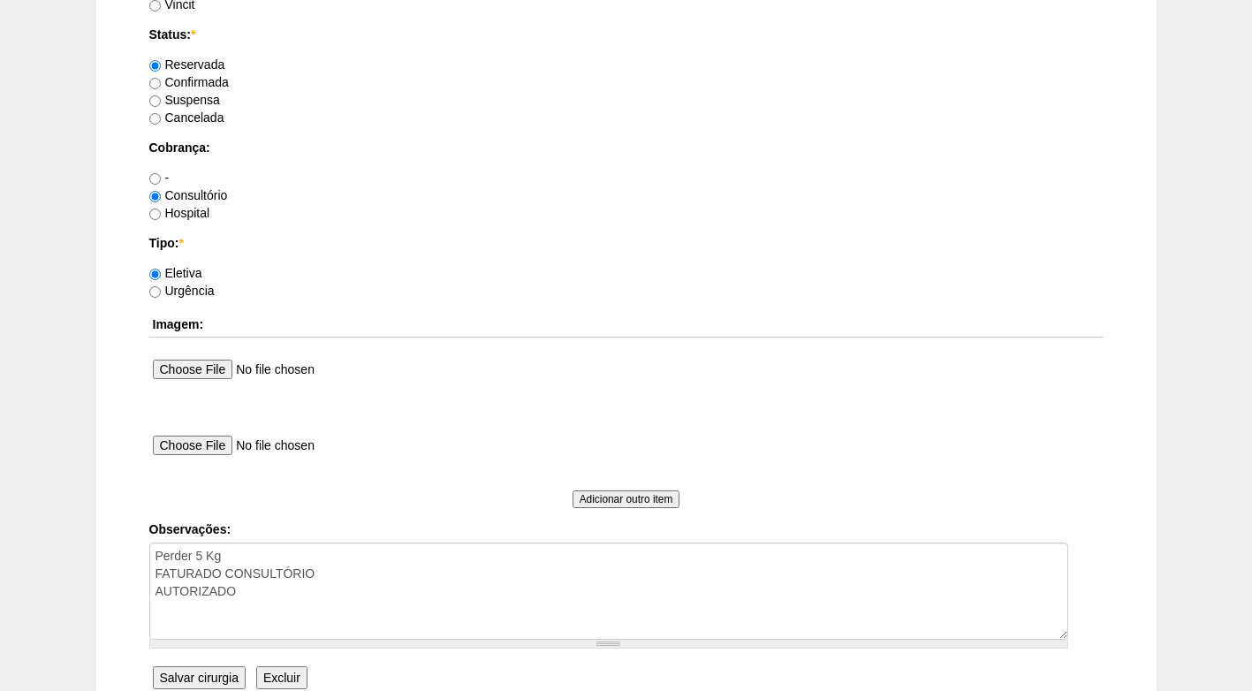  I want to click on label: Cobrança:, so click(626, 148).